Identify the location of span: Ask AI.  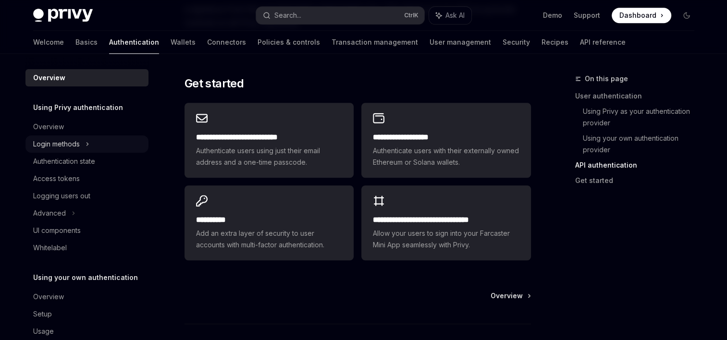
(455, 15).